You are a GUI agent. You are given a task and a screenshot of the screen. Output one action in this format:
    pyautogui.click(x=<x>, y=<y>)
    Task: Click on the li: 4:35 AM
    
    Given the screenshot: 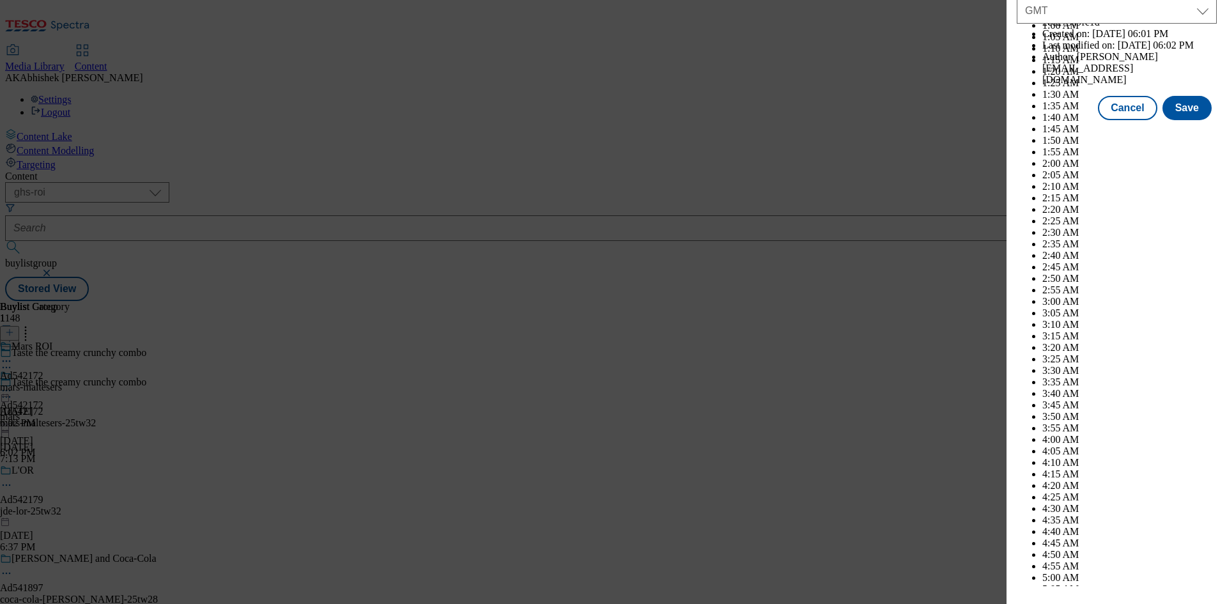 What is the action you would take?
    pyautogui.click(x=1129, y=520)
    